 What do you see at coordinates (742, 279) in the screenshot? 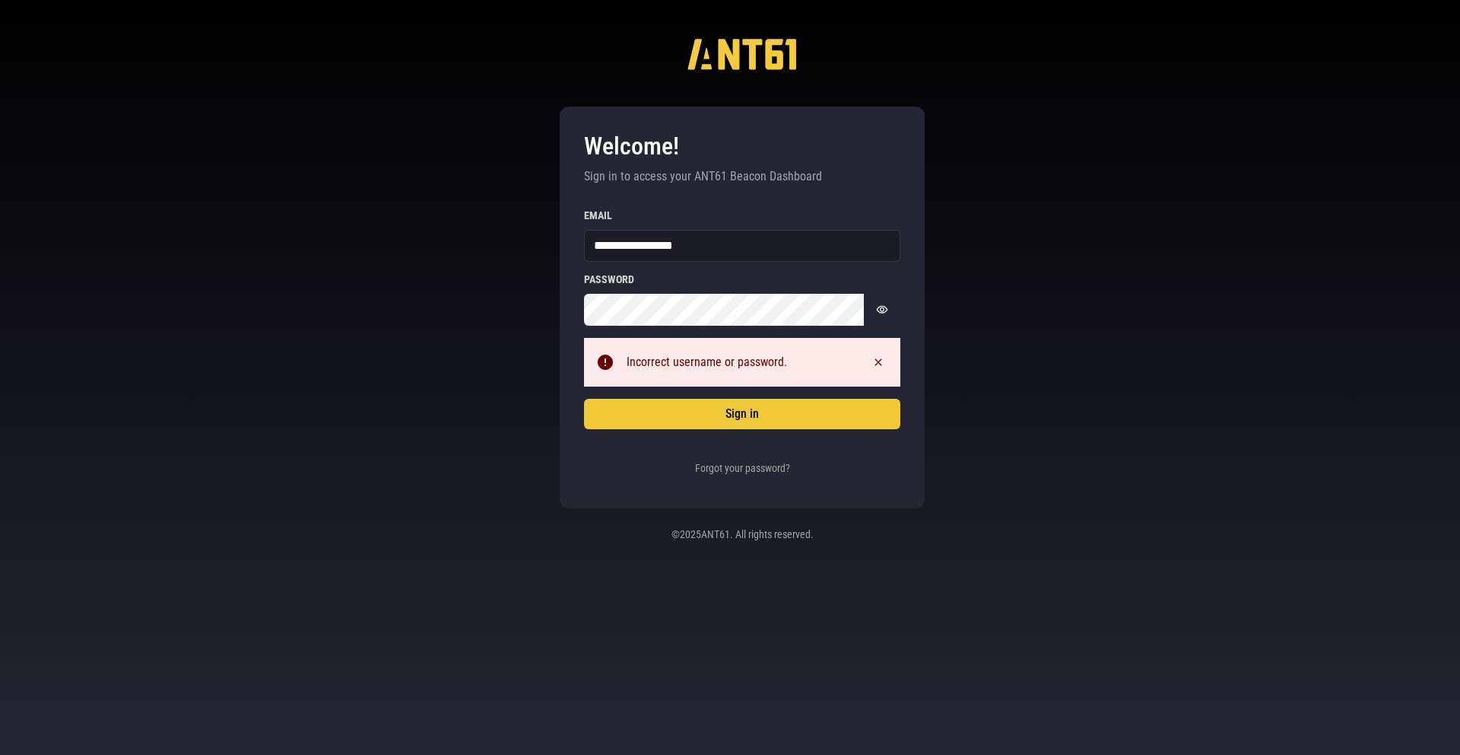
I see `label: Password` at bounding box center [742, 279].